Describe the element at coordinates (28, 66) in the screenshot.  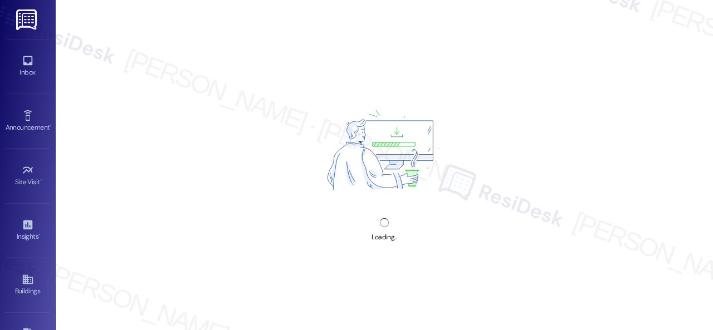
I see `a: Inbox` at that location.